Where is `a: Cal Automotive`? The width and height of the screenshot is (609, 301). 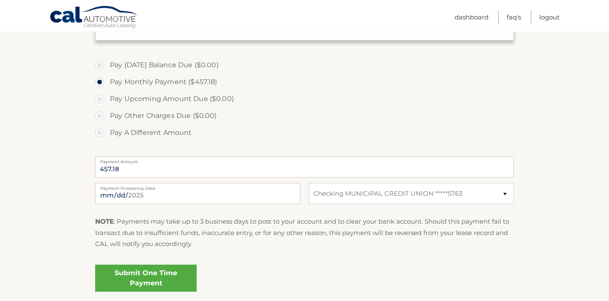 a: Cal Automotive is located at coordinates (94, 18).